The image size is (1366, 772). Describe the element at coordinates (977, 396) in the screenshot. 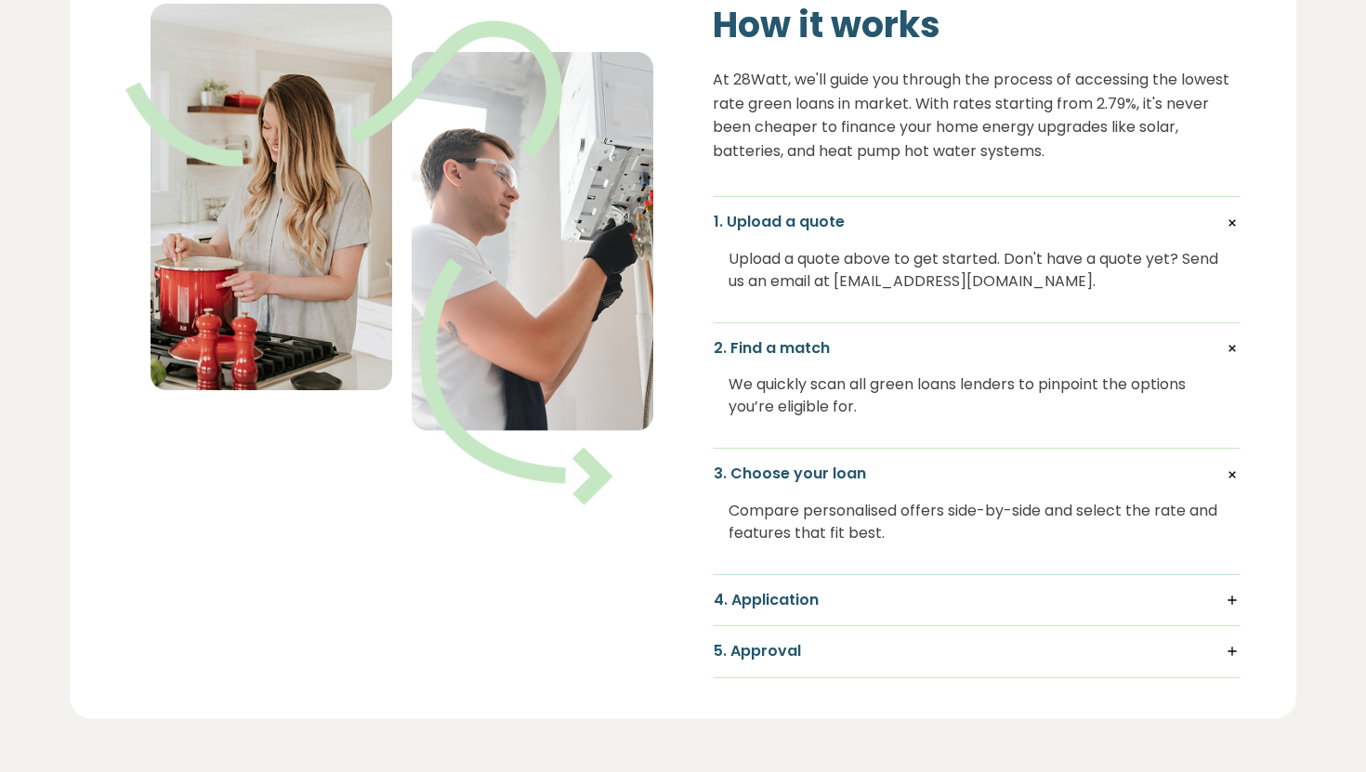

I see `div: We quickly scan all green loans lenders to pinpoint the options you’re eligible for.` at that location.